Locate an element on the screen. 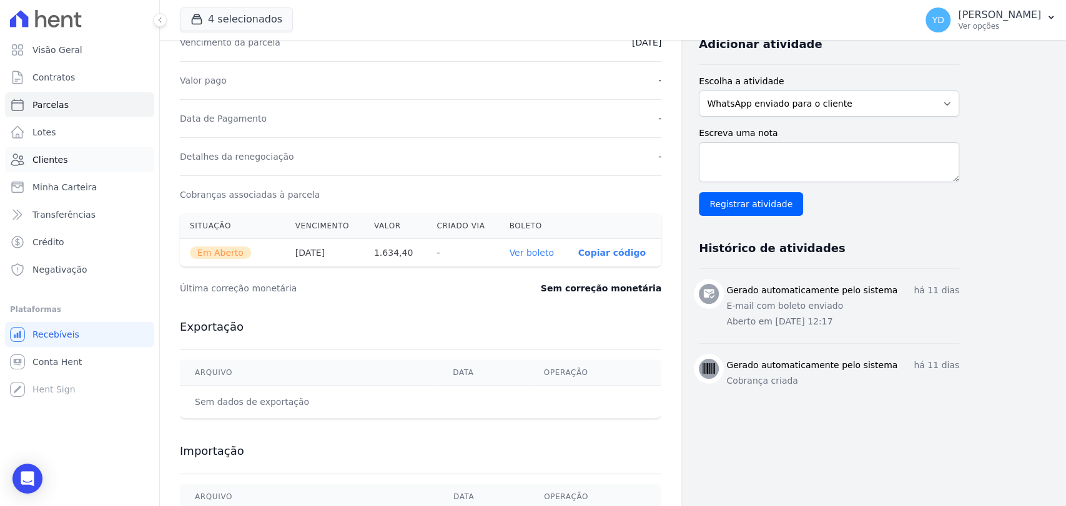  span: Transferências is located at coordinates (64, 215).